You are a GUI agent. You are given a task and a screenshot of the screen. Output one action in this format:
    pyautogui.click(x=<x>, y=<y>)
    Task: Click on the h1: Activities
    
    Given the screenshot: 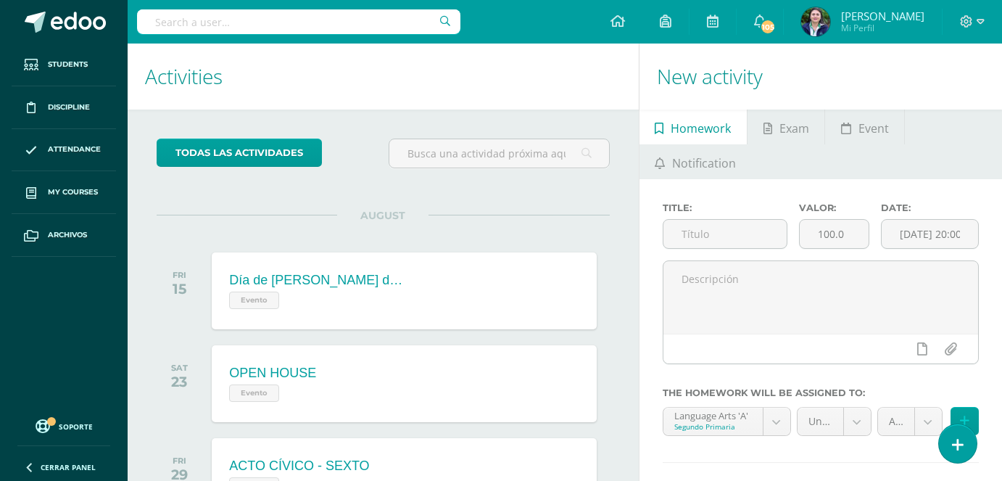 What is the action you would take?
    pyautogui.click(x=383, y=76)
    